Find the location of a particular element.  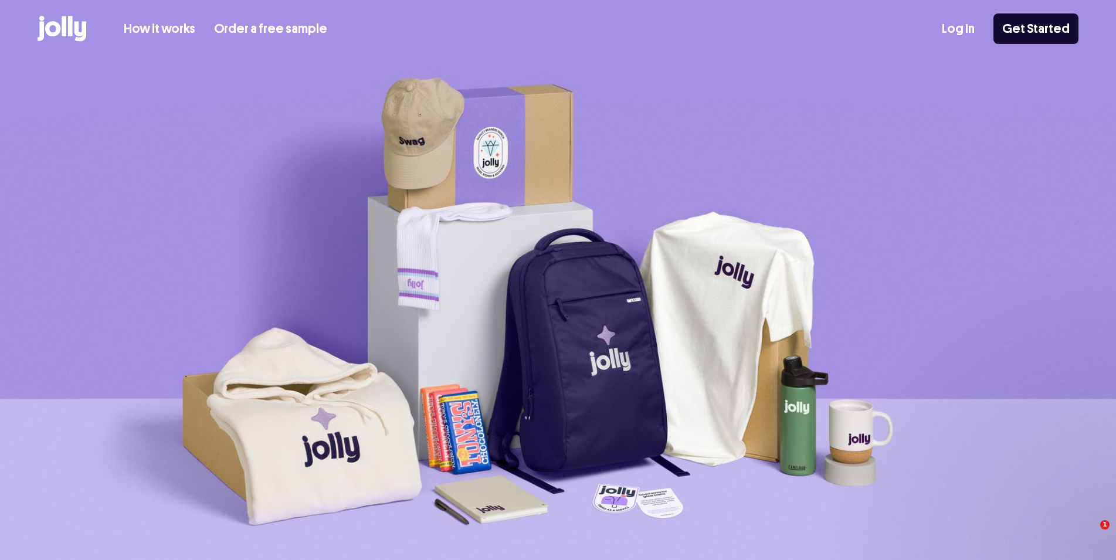

a: Order a free sample is located at coordinates (270, 29).